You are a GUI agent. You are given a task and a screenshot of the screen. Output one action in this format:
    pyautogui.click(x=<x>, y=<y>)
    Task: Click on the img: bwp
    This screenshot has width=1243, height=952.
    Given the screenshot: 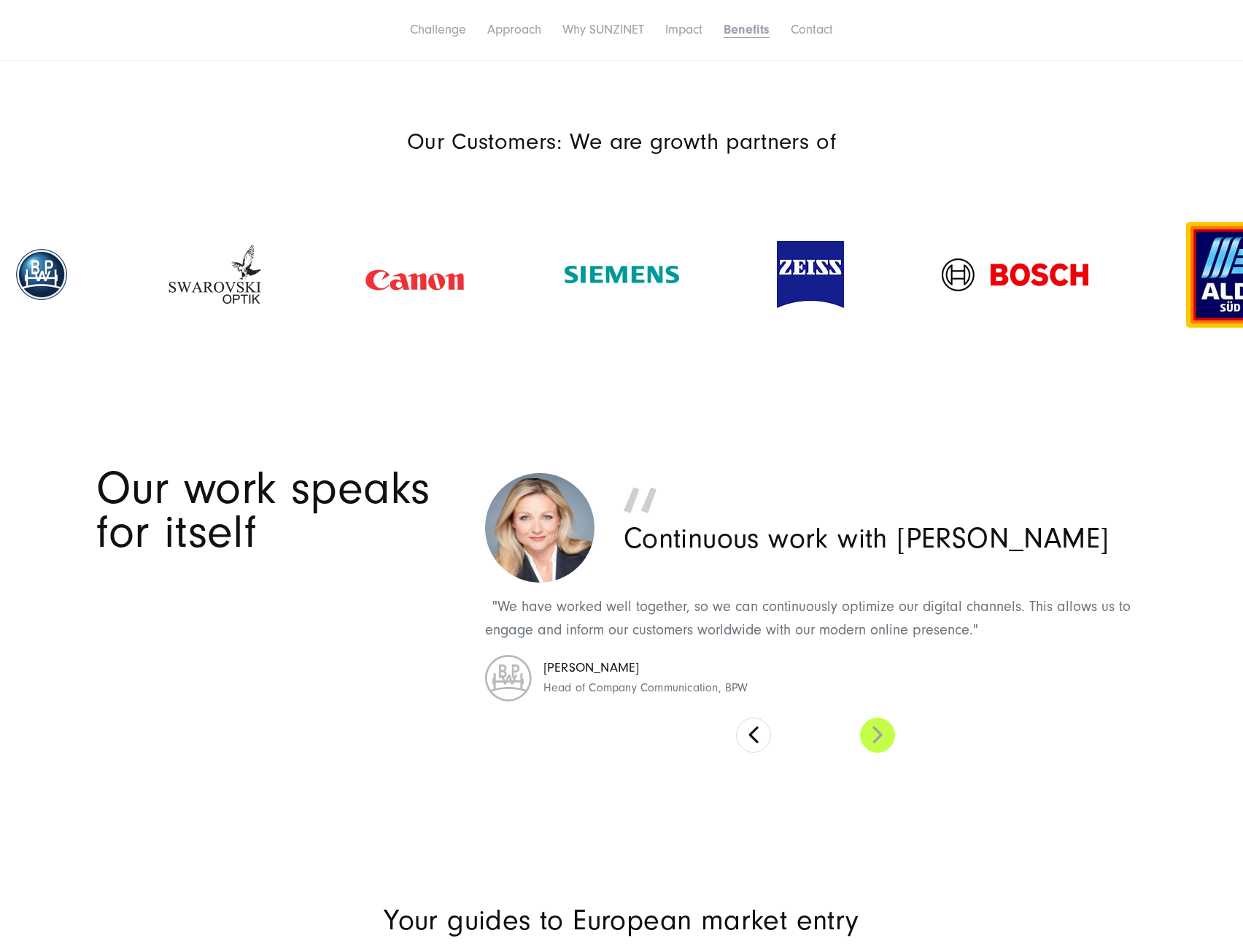 What is the action you would take?
    pyautogui.click(x=508, y=678)
    